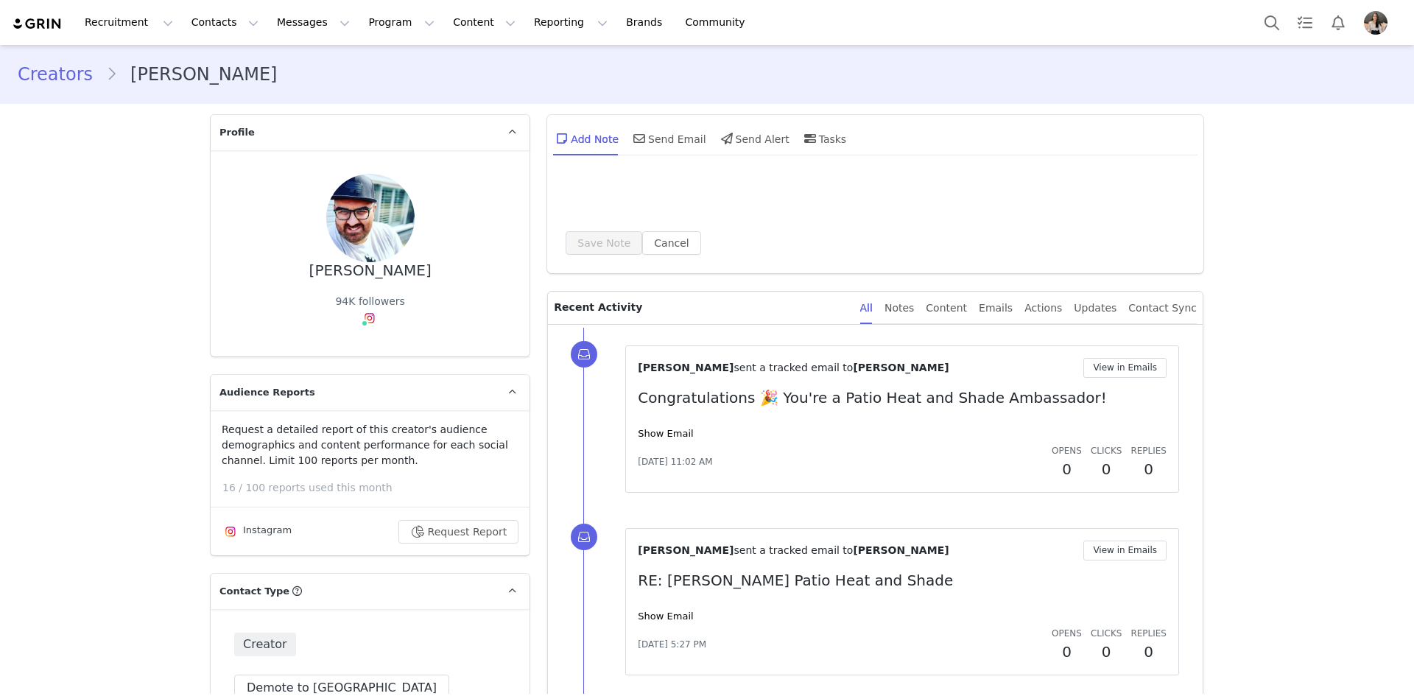  Describe the element at coordinates (824, 138) in the screenshot. I see `div: Tasks` at that location.